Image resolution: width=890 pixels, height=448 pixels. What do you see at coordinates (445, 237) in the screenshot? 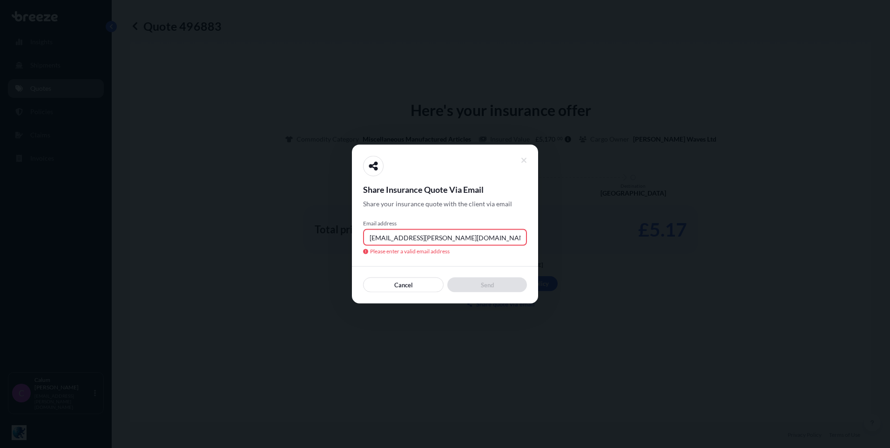
I see `input: example@gmail.com` at bounding box center [445, 237].